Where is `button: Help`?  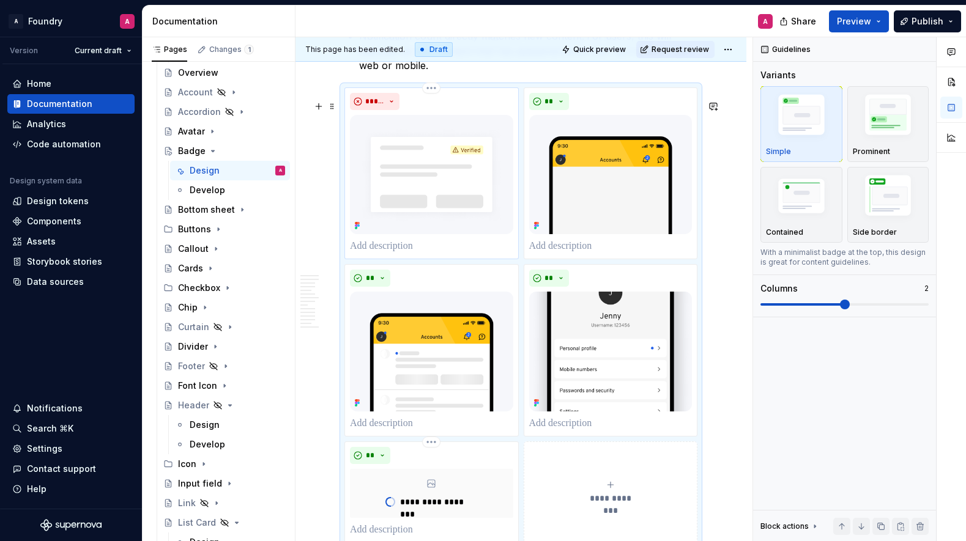
button: Help is located at coordinates (71, 489).